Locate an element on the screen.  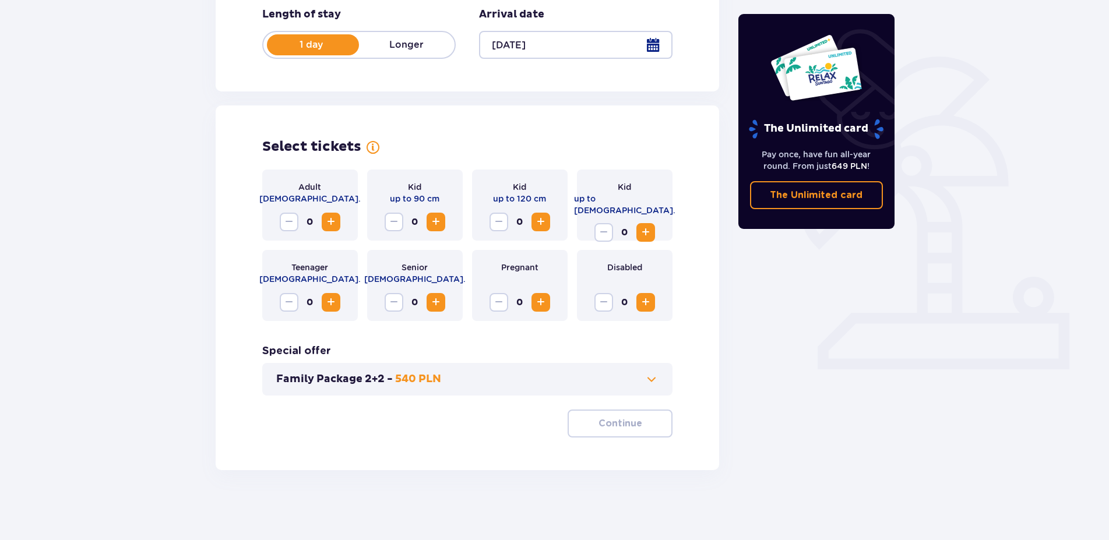
p: Disabled is located at coordinates (625, 268).